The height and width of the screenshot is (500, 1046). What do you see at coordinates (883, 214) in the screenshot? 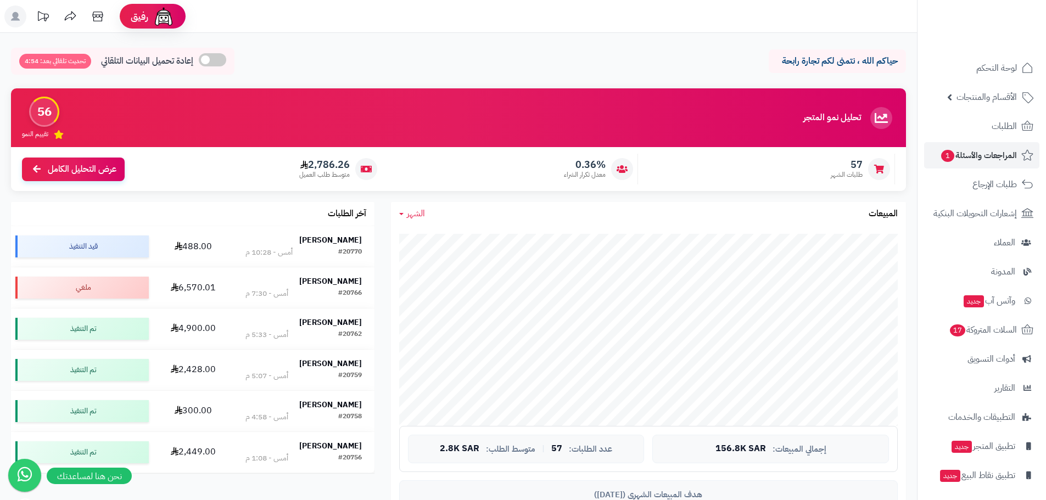
I see `h3: المبيعات` at bounding box center [883, 214].